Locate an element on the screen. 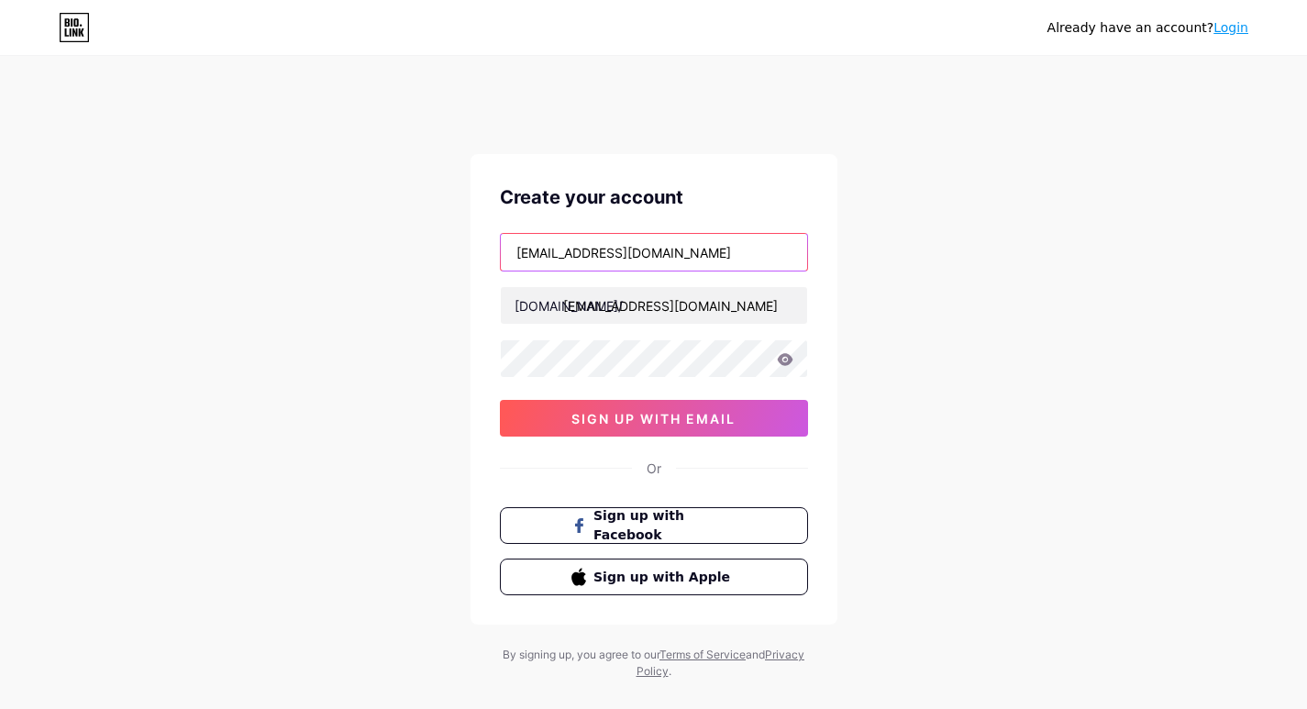 The width and height of the screenshot is (1307, 709). a: Sign up with Apple is located at coordinates (654, 577).